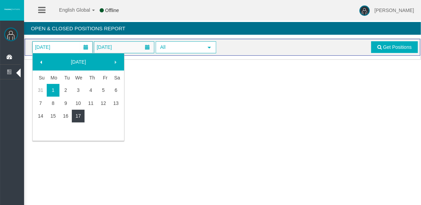  I want to click on span: Get Positions, so click(397, 47).